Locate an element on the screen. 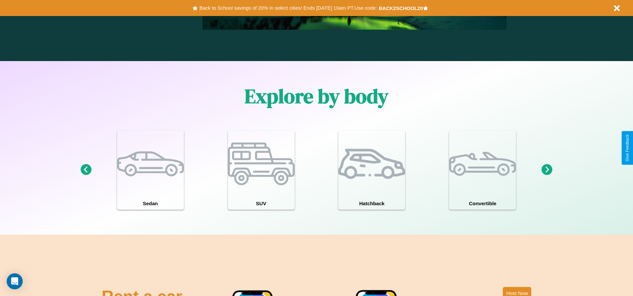 The width and height of the screenshot is (633, 296). div: Give Feedback is located at coordinates (627, 148).